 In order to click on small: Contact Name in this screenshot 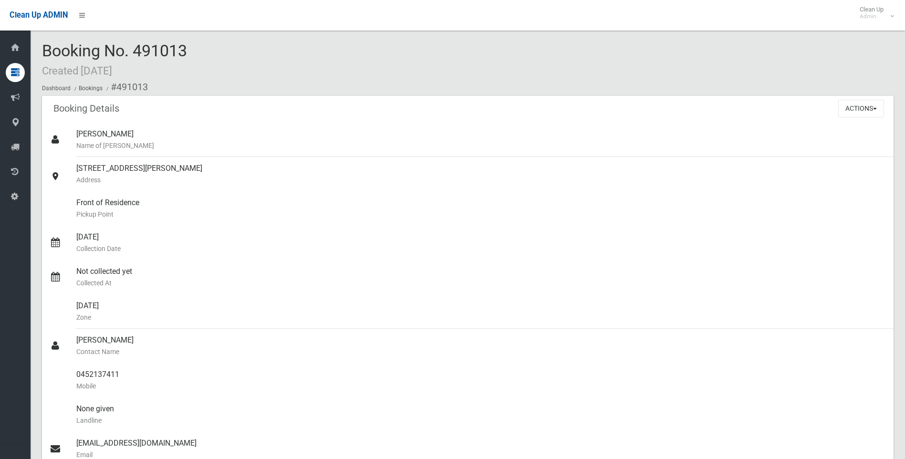, I will do `click(481, 352)`.